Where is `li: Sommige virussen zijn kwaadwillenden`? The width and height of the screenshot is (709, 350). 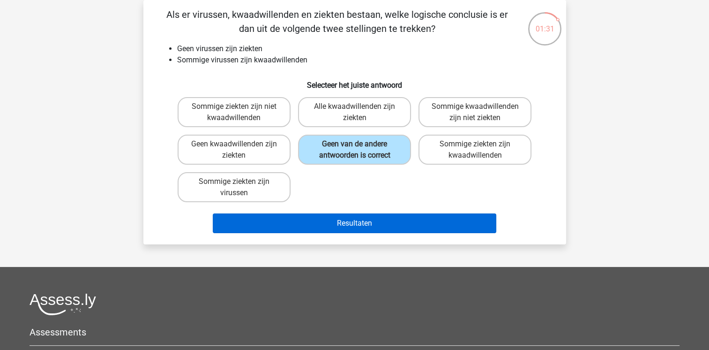
li: Sommige virussen zijn kwaadwillenden is located at coordinates (364, 60).